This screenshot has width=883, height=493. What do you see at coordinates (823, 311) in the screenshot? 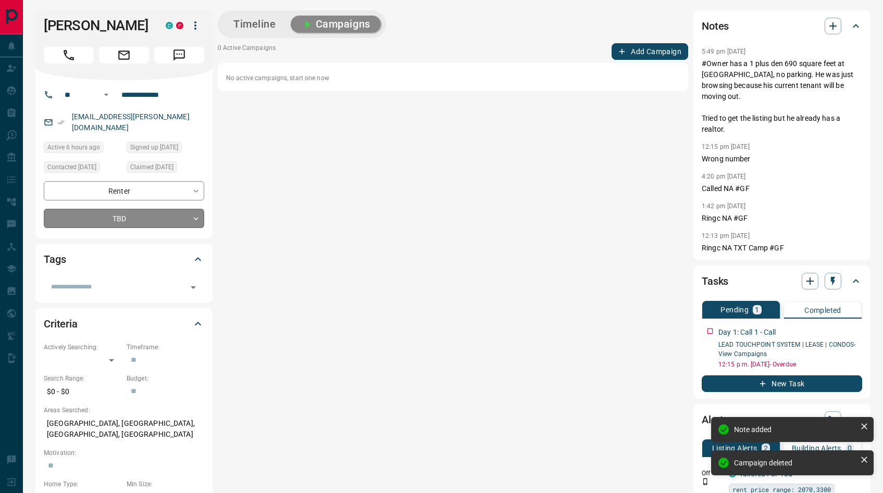
I see `p: Completed` at bounding box center [823, 311].